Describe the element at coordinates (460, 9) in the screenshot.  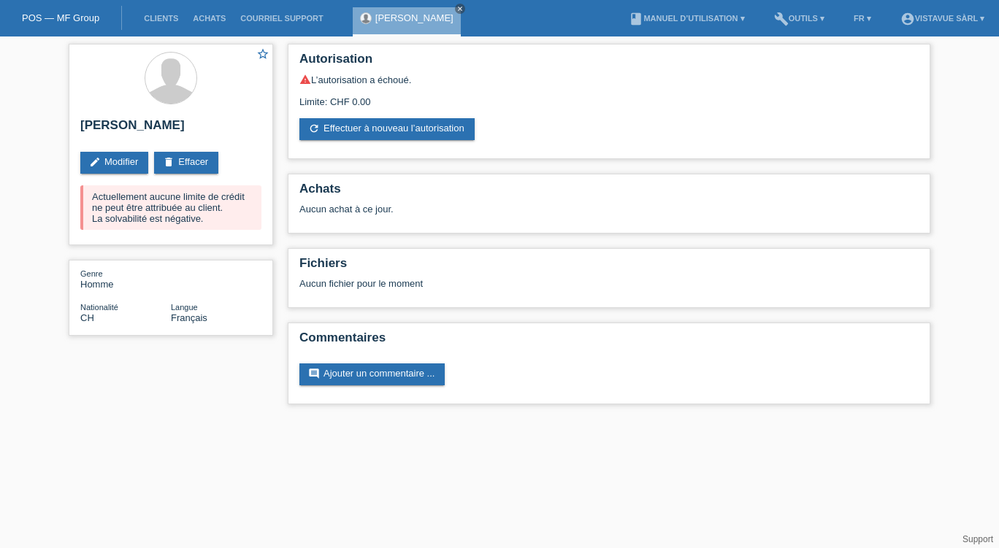
I see `i: close` at that location.